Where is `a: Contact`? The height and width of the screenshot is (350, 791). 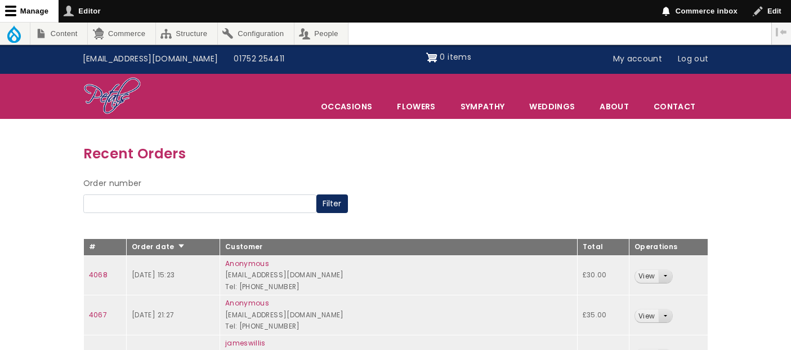 a: Contact is located at coordinates (674, 106).